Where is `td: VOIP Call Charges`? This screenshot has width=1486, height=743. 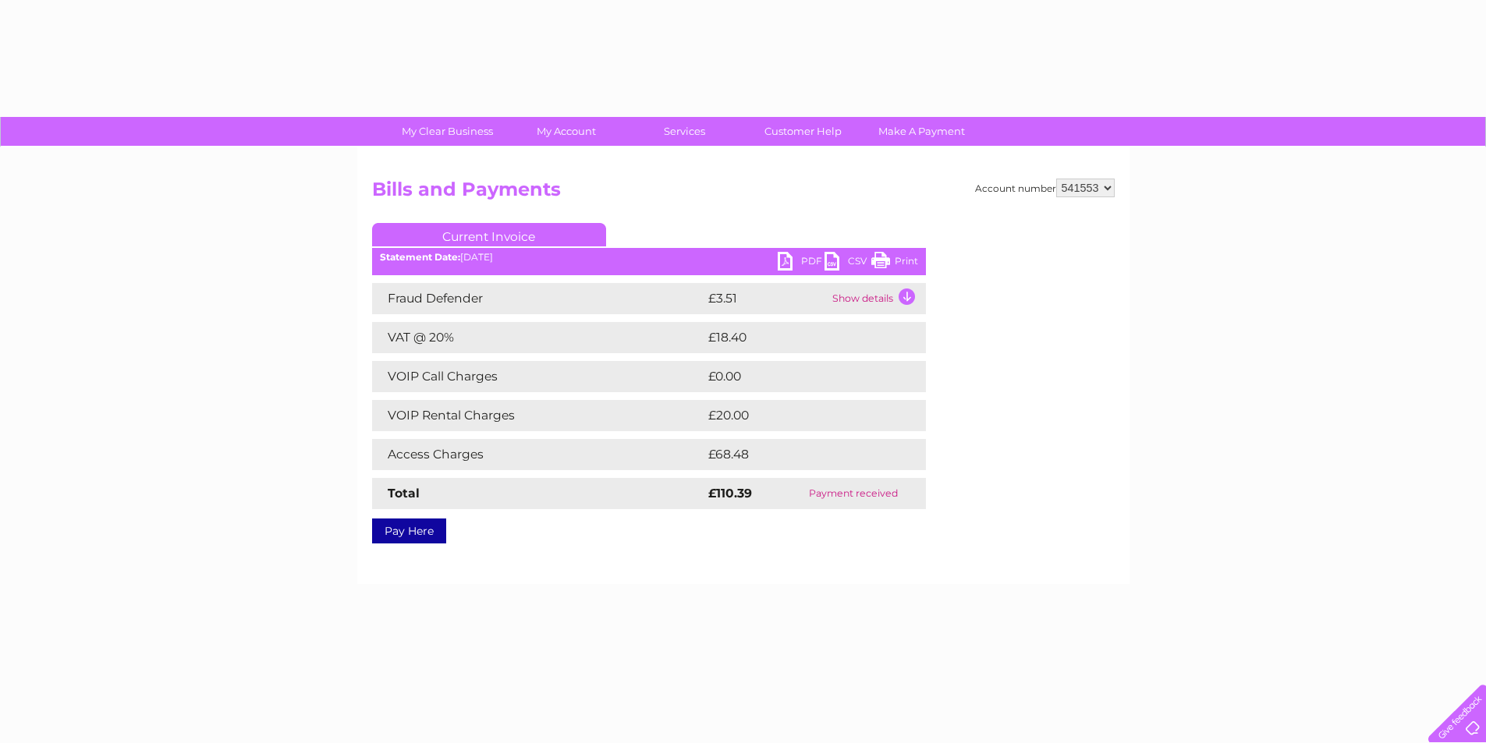
td: VOIP Call Charges is located at coordinates (538, 377).